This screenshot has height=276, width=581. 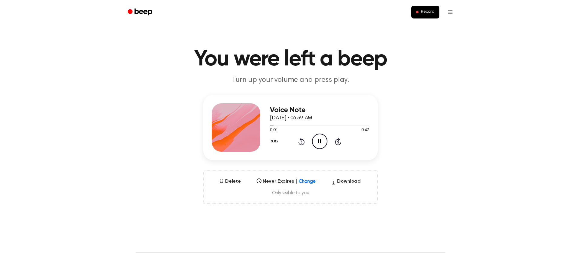 What do you see at coordinates (425, 12) in the screenshot?
I see `button: Record` at bounding box center [425, 12].